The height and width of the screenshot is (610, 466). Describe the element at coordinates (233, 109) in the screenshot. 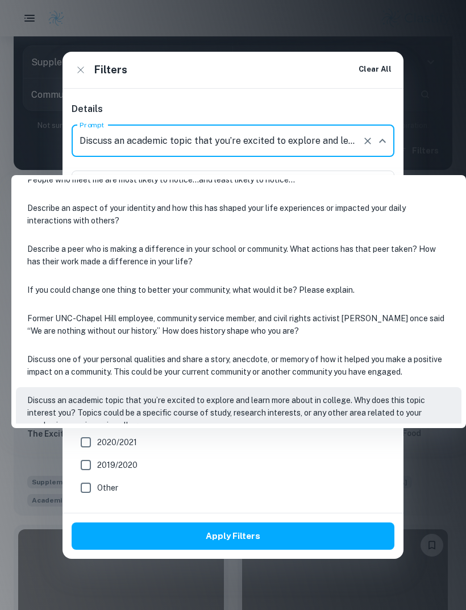

I see `h6: Details` at that location.